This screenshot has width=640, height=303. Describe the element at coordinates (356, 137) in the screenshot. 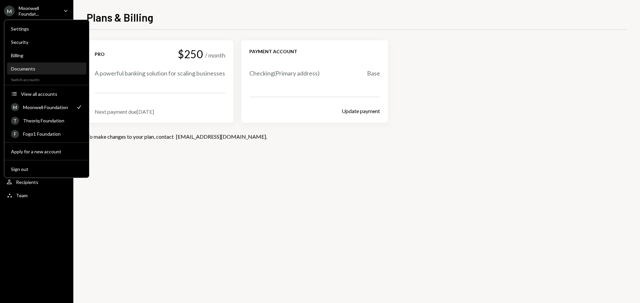

I see `div: To make changes to your plan, contact .` at that location.